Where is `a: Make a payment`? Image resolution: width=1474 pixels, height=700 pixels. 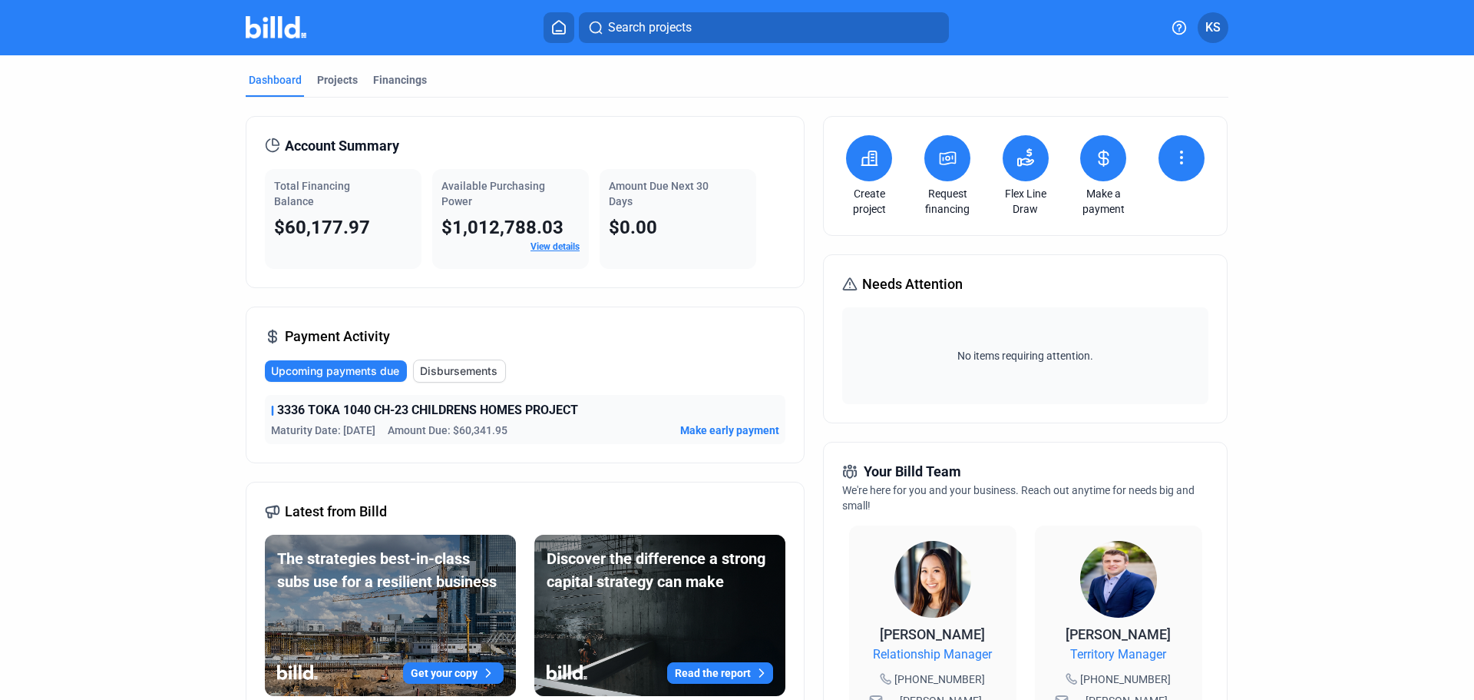 a: Make a payment is located at coordinates (1103, 201).